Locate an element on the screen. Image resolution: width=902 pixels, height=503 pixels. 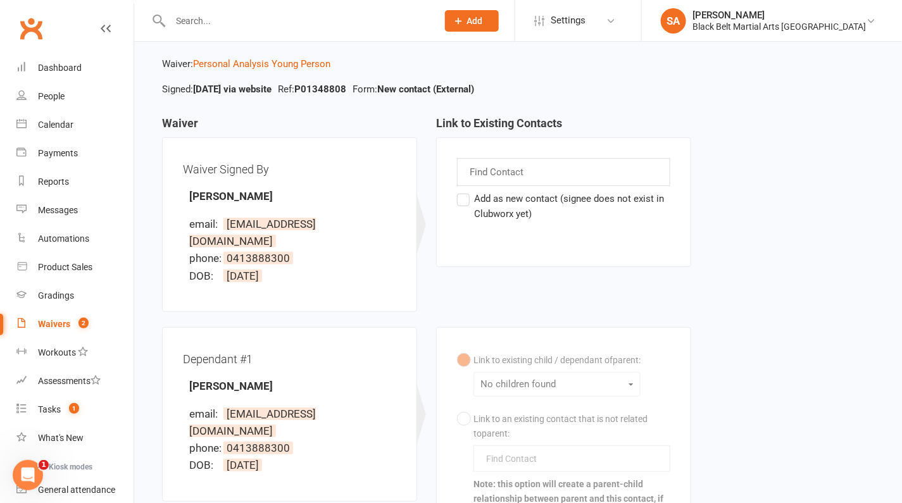
a: Payments is located at coordinates (75, 153).